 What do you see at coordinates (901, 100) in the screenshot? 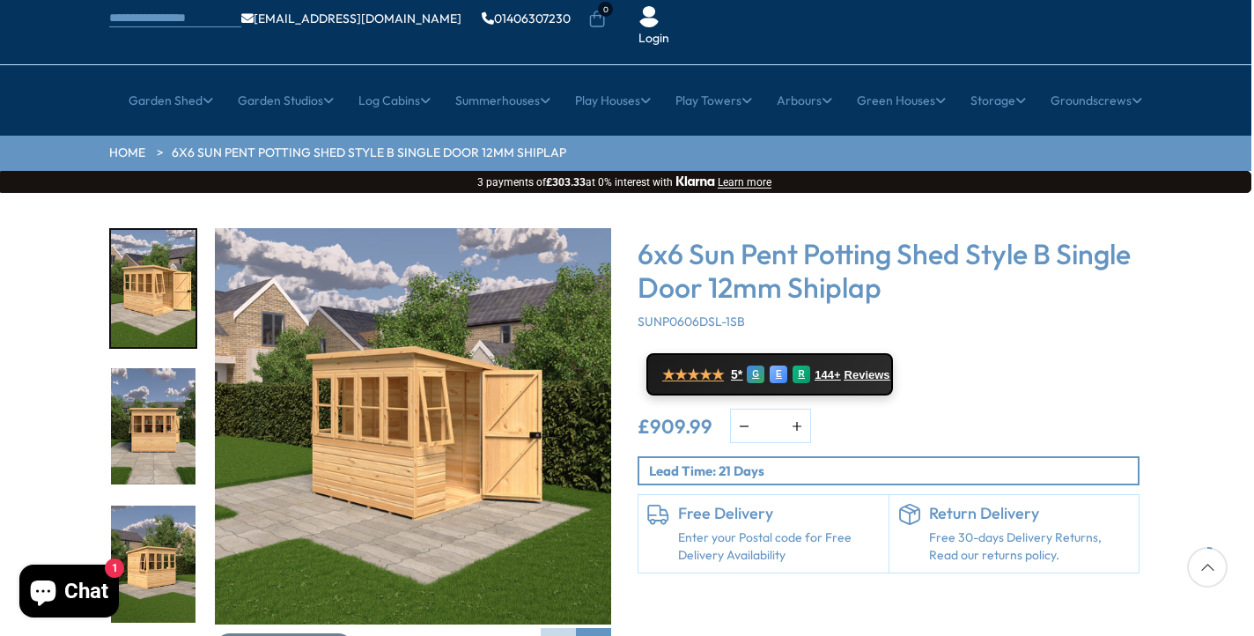
I see `a: Green Houses` at bounding box center [901, 100].